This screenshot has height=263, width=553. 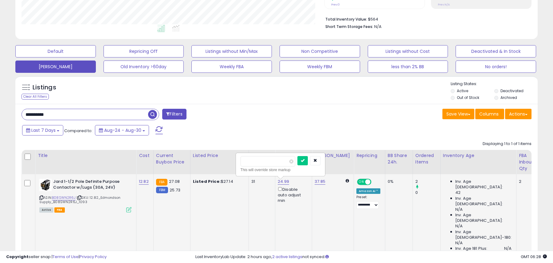 What do you see at coordinates (78, 131) in the screenshot?
I see `span: Compared to:` at bounding box center [78, 131].